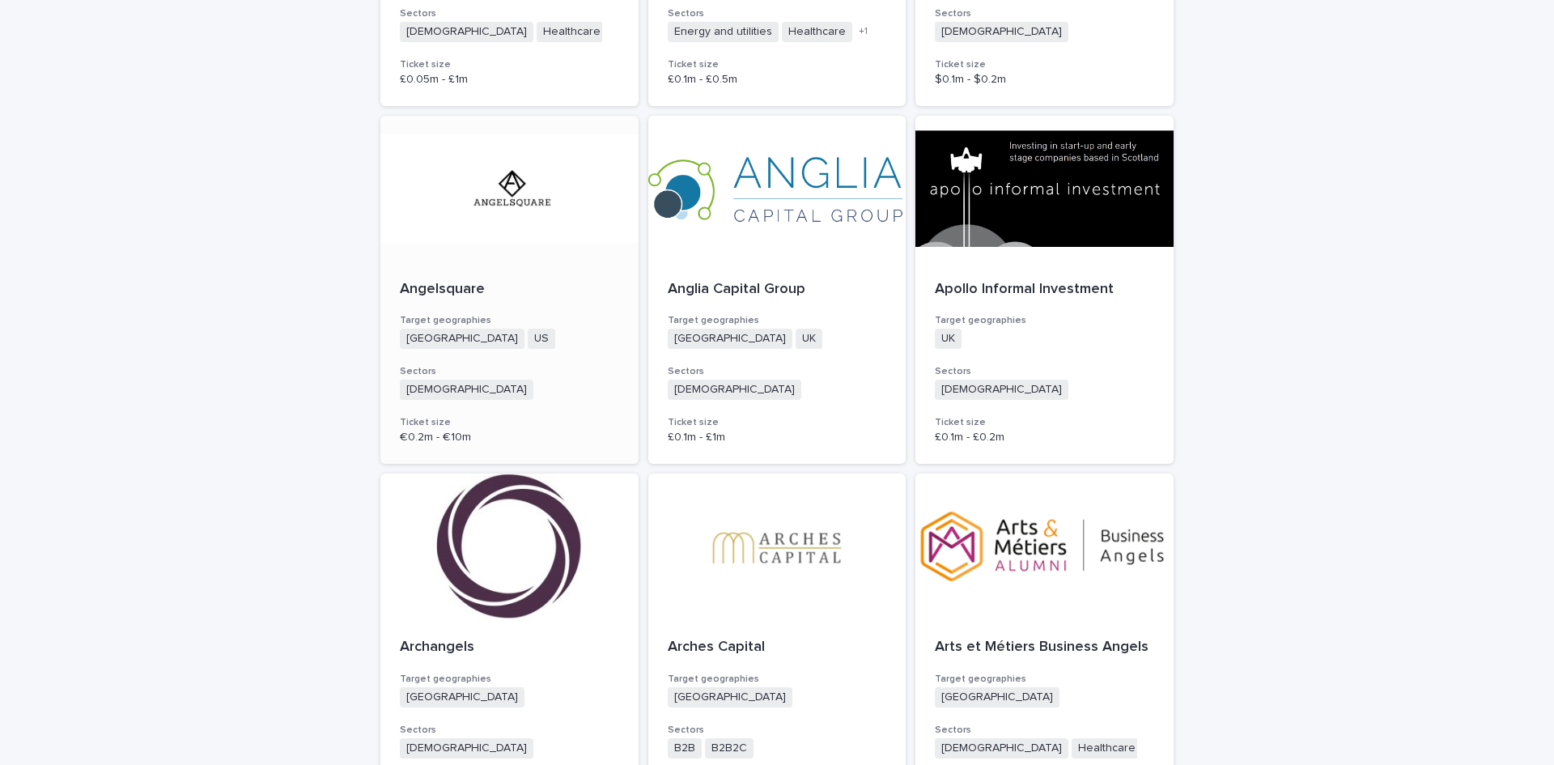  What do you see at coordinates (970, 79) in the screenshot?
I see `span: $0.1m - $0.2m` at bounding box center [970, 79].